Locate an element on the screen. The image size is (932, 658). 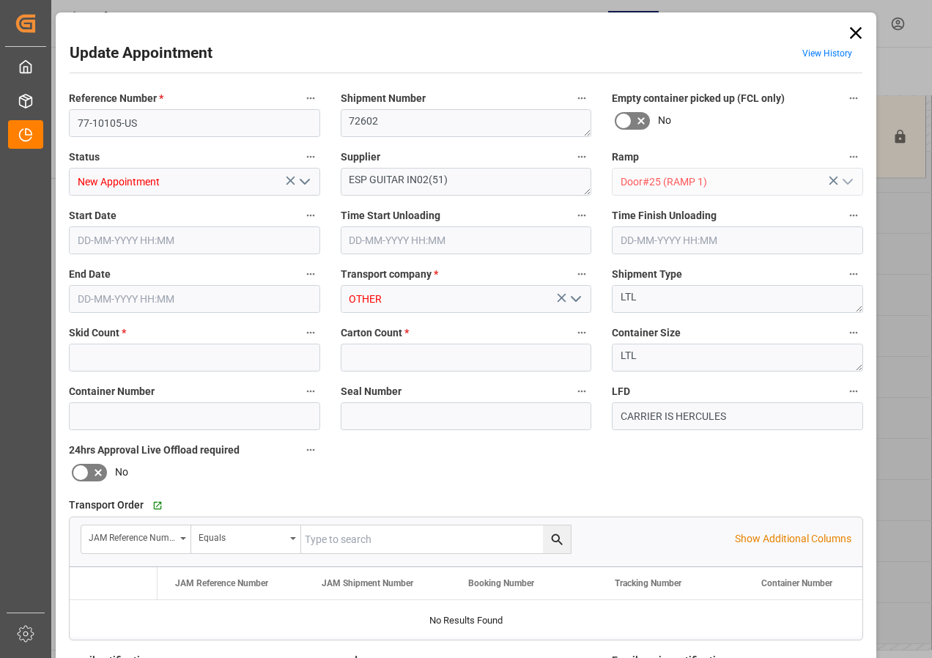
button: End Date is located at coordinates (311, 274).